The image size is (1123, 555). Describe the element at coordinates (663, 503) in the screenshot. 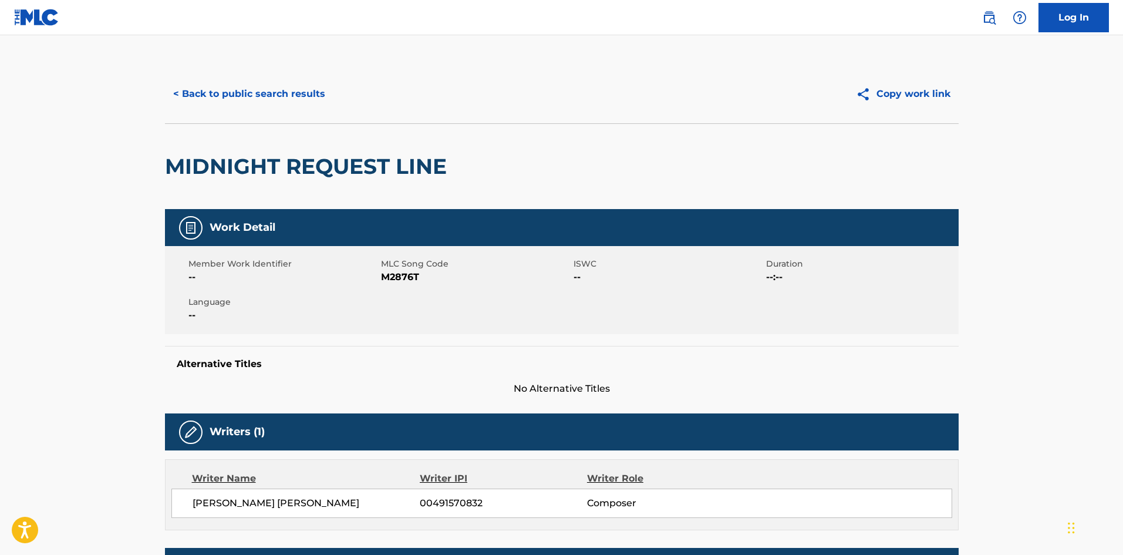

I see `span: Composer` at that location.